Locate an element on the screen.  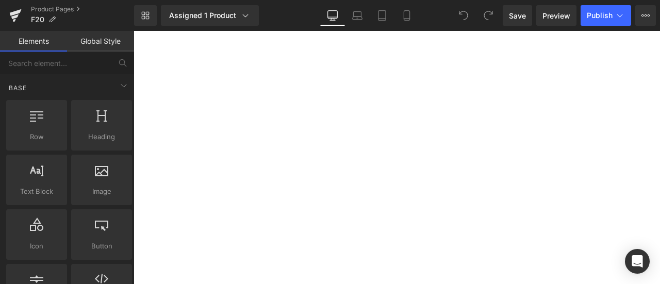
div: Open Intercom Messenger is located at coordinates (637, 261).